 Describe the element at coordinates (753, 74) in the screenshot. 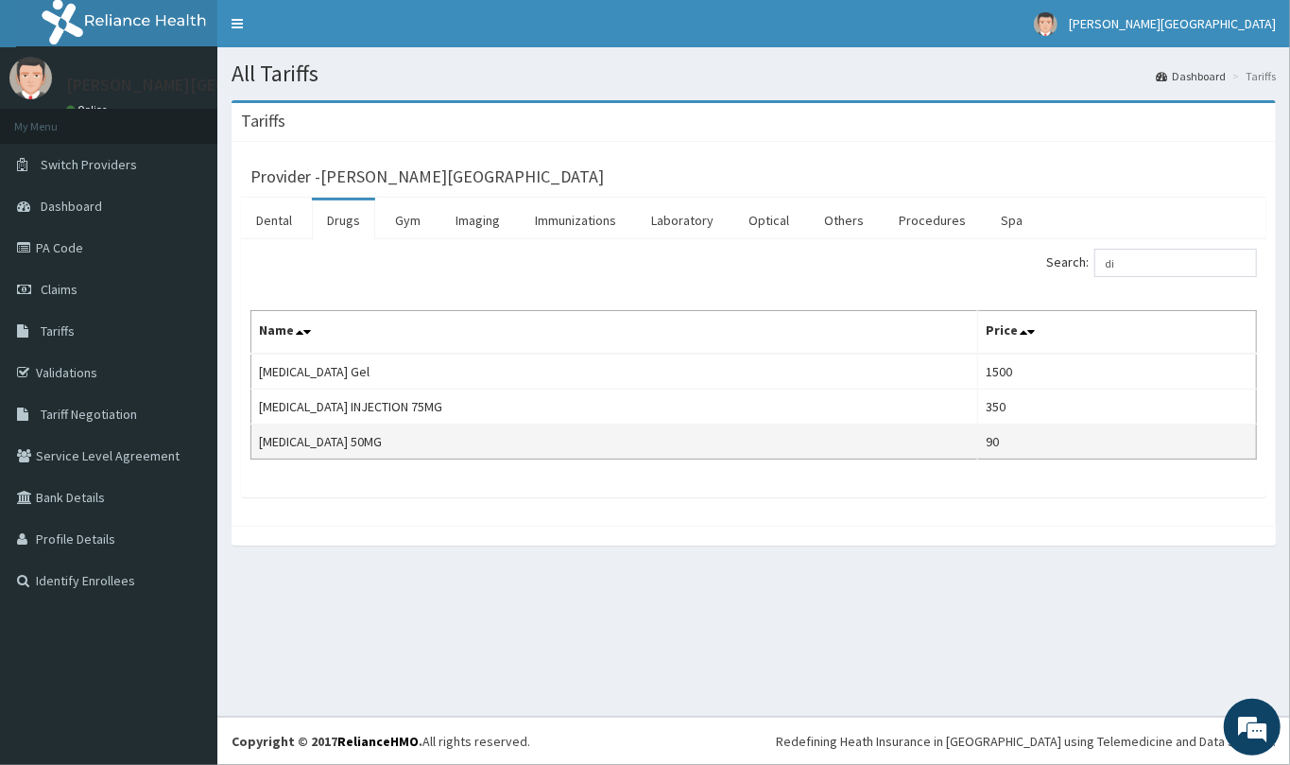

I see `h1: All Tariffs` at that location.